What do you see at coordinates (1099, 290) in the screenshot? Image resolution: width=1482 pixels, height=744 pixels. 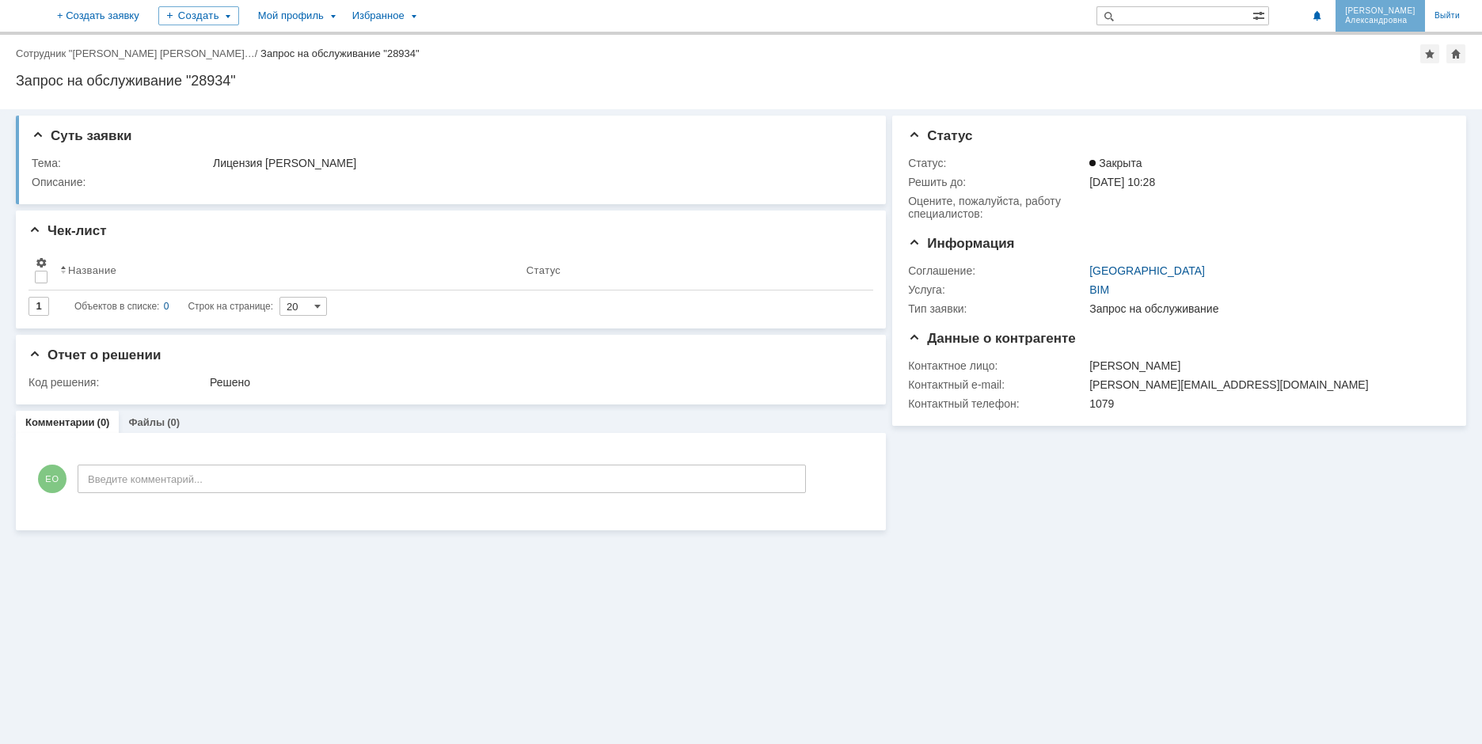 I see `a: BIM` at bounding box center [1099, 290].